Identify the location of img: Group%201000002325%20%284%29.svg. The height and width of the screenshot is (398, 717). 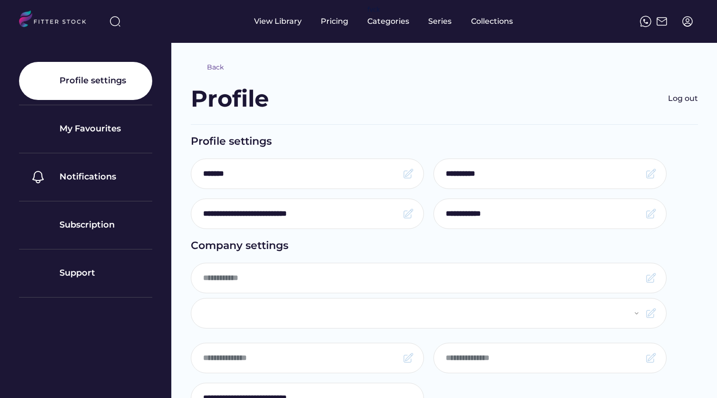
(38, 177).